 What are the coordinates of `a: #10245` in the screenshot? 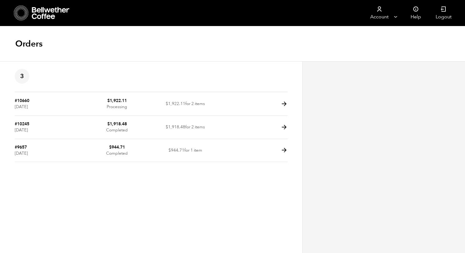 It's located at (22, 124).